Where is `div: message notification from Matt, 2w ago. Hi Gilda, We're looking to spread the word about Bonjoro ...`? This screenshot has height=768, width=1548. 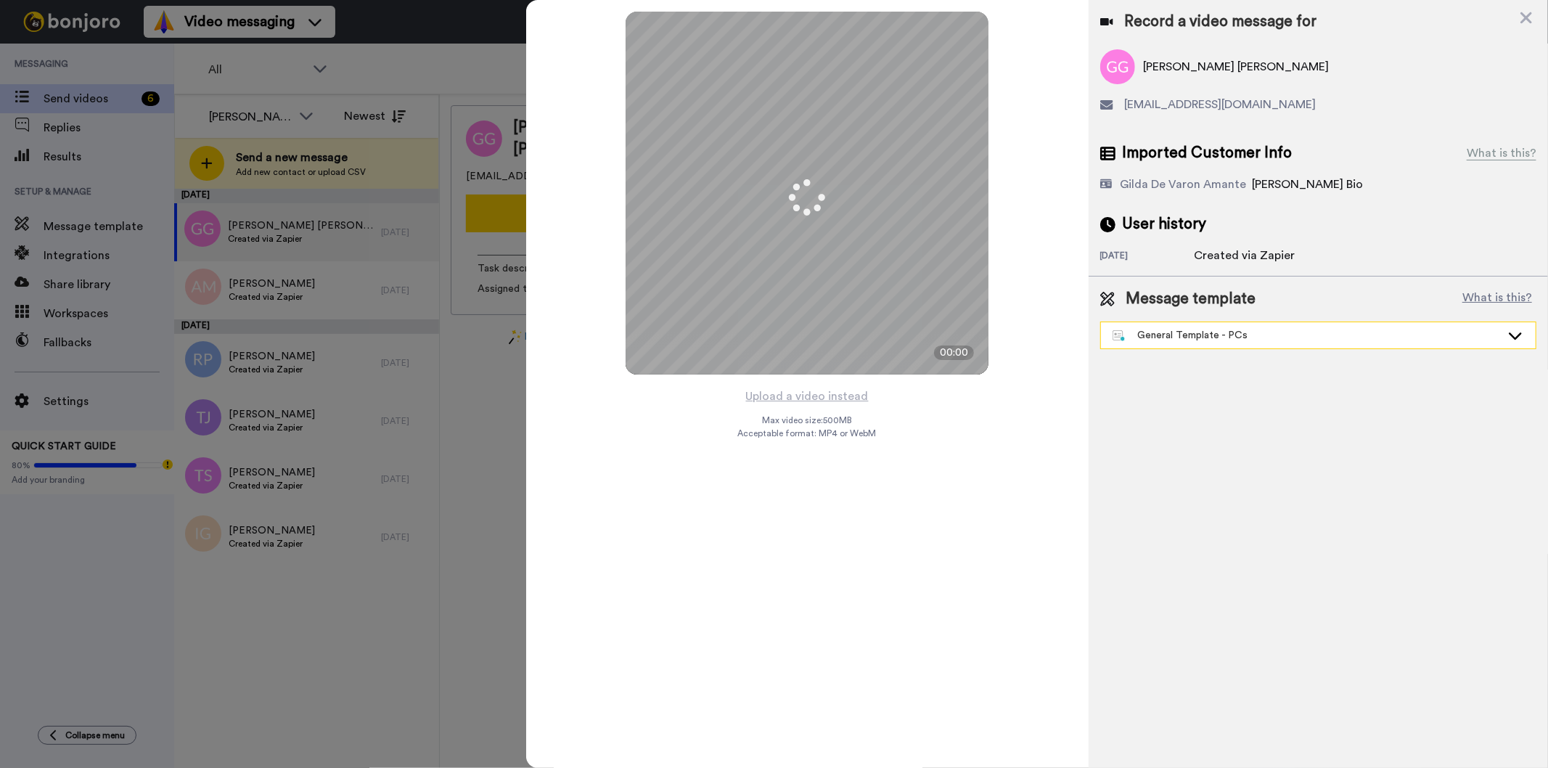 div: message notification from Matt, 2w ago. Hi Gilda, We're looking to spread the word about Bonjoro ... is located at coordinates (145, 54).